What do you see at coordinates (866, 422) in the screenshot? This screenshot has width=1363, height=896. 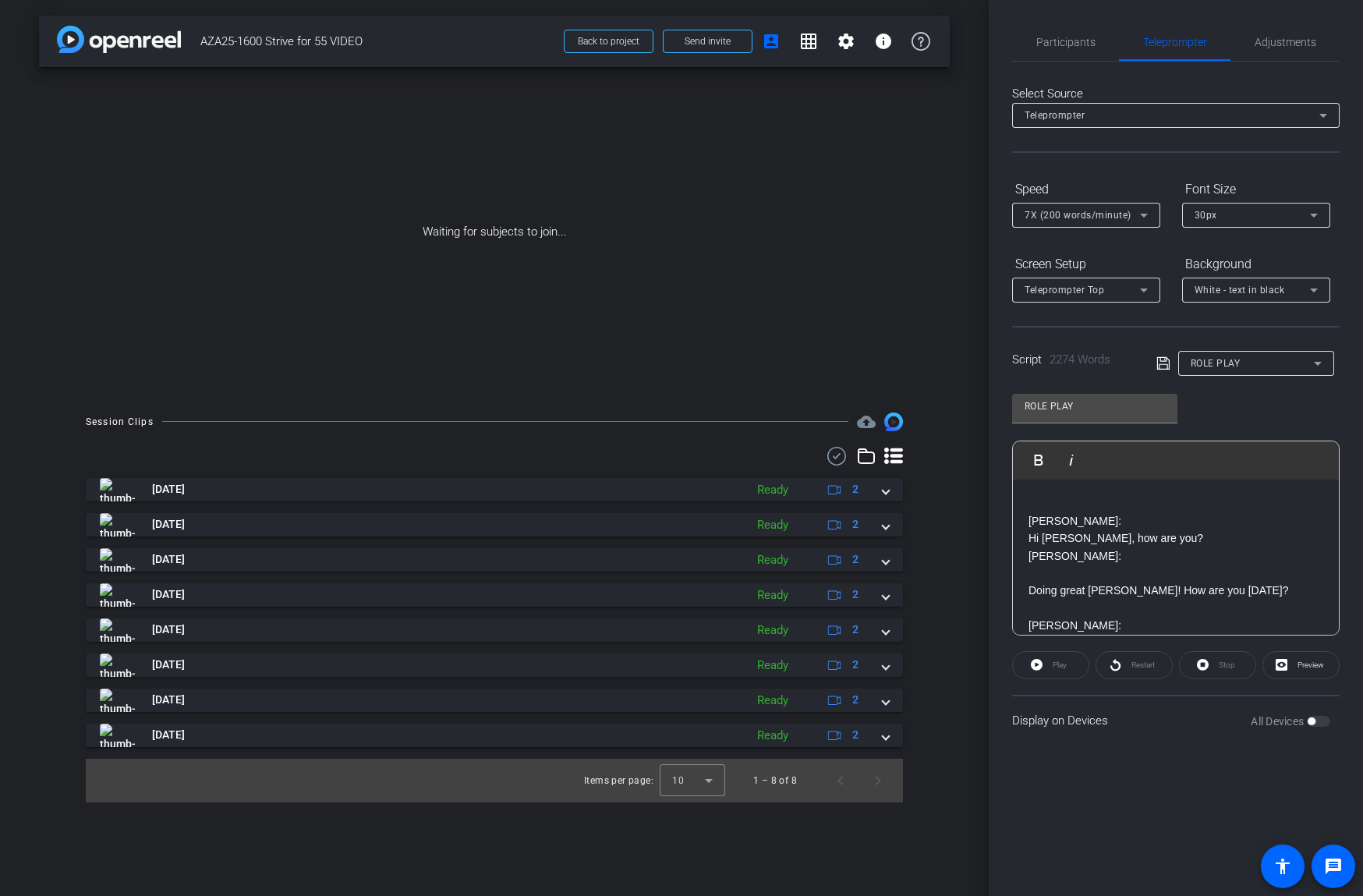 I see `mat-icon: cloud_upload` at bounding box center [866, 422].